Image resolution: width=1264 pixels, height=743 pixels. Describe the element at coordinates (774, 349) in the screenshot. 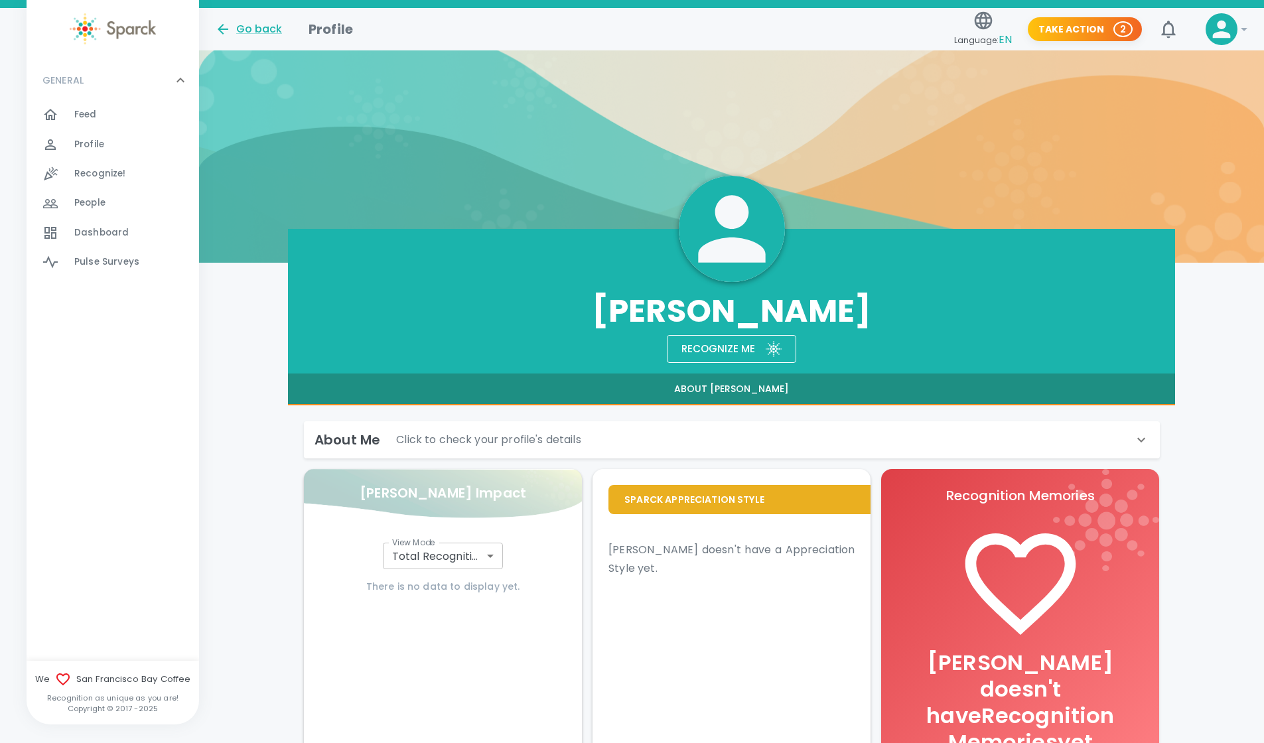

I see `img: Sparck logo white` at that location.